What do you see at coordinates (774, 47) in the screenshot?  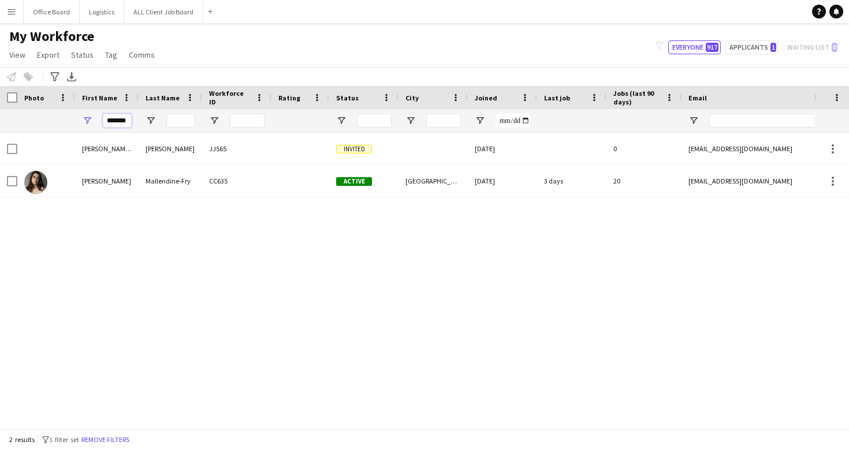 I see `span: 1` at bounding box center [774, 47].